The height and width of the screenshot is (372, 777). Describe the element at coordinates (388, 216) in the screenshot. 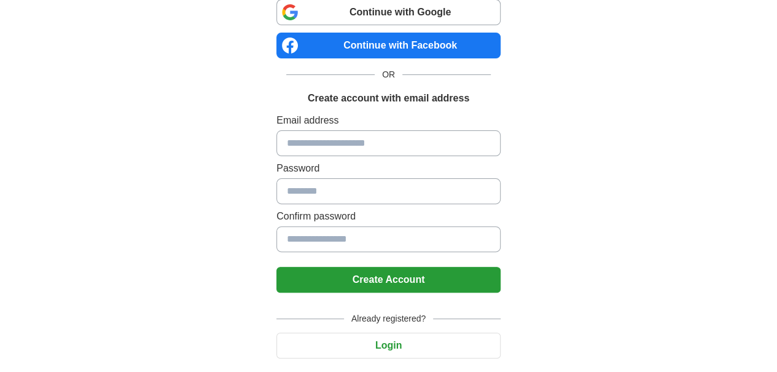

I see `label: Confirm password` at that location.